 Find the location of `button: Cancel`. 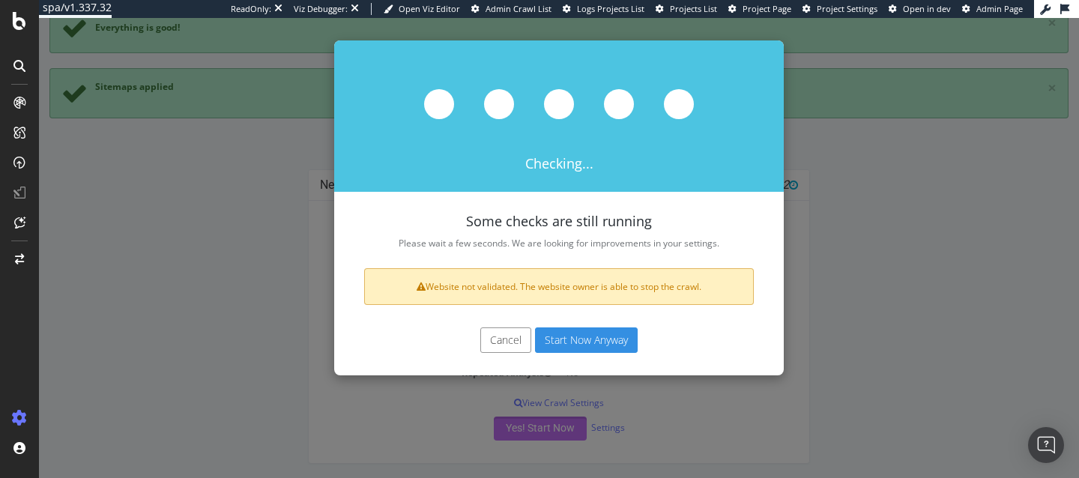

button: Cancel is located at coordinates (467, 322).